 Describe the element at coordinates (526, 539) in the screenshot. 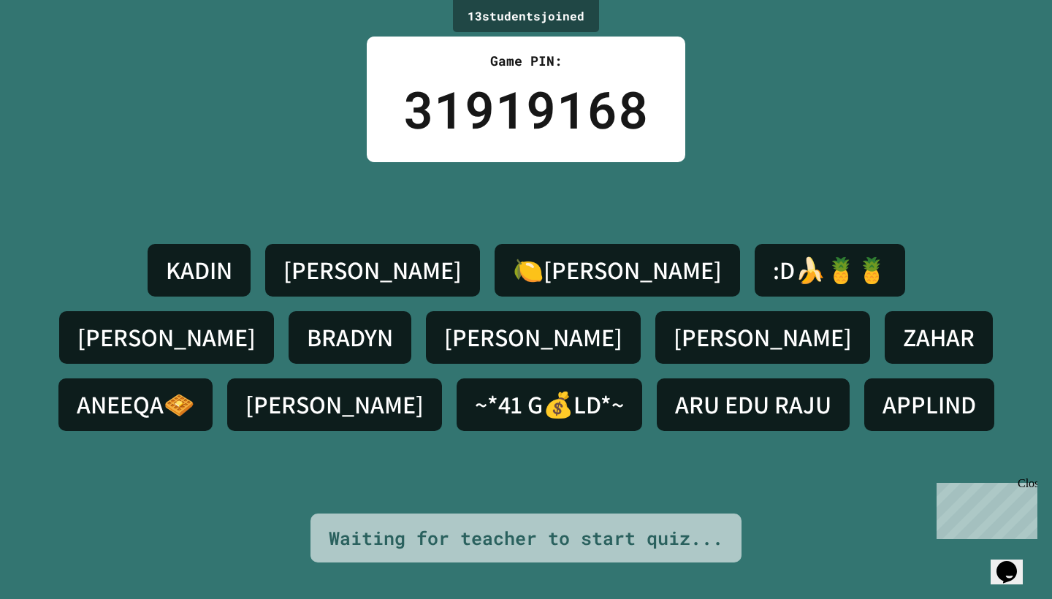

I see `div: Waiting for teacher to start quiz...` at that location.